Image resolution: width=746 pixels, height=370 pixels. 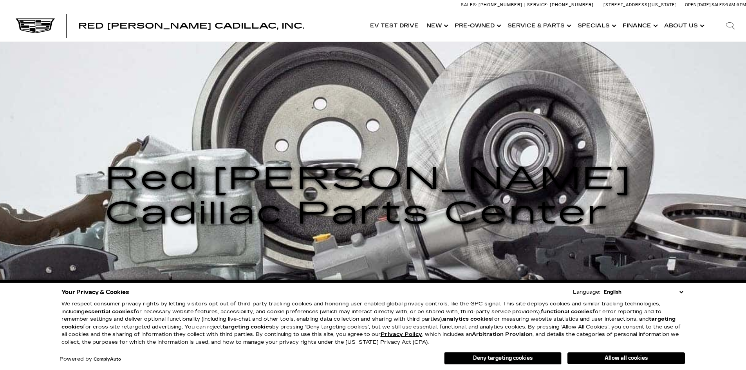 What do you see at coordinates (502, 335) in the screenshot?
I see `strong: Arbitration Provision` at bounding box center [502, 335].